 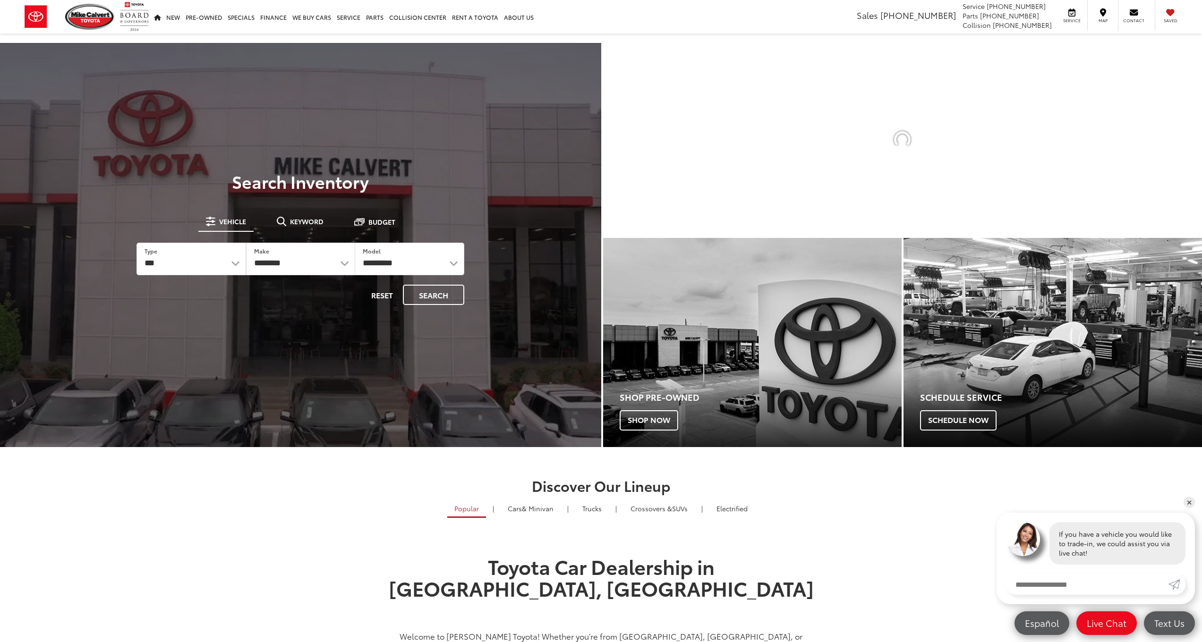 I want to click on label: Make, so click(x=262, y=251).